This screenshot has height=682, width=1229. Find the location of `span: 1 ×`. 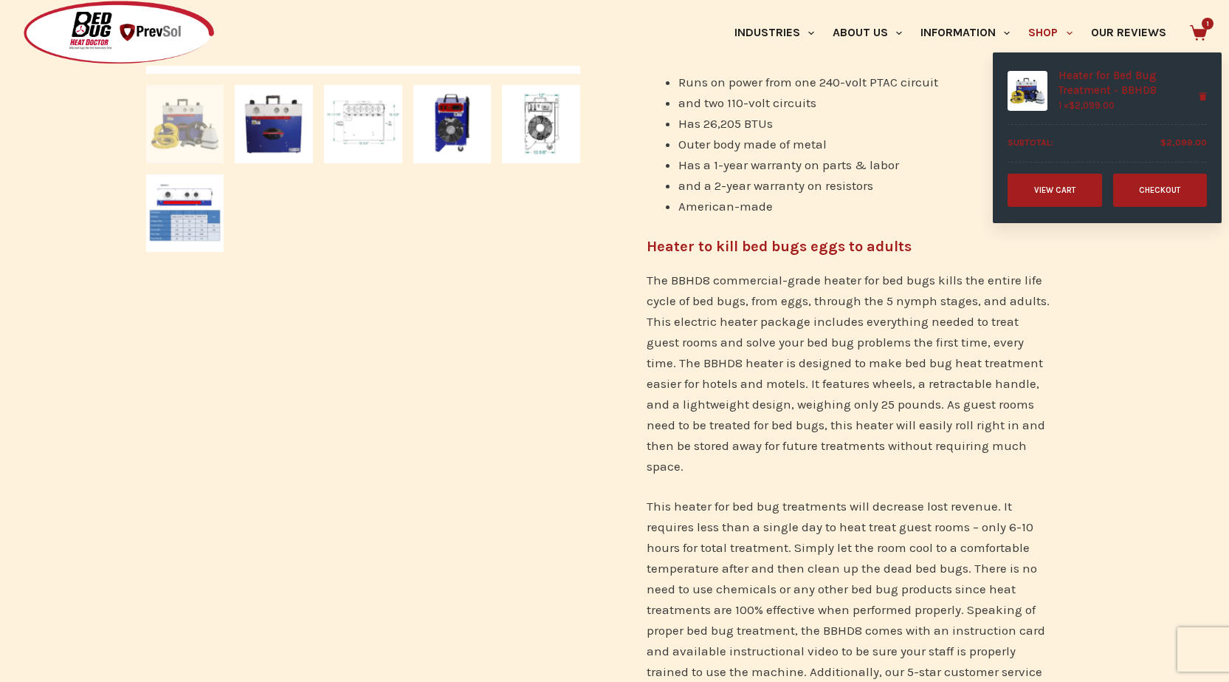

span: 1 × is located at coordinates (1087, 105).